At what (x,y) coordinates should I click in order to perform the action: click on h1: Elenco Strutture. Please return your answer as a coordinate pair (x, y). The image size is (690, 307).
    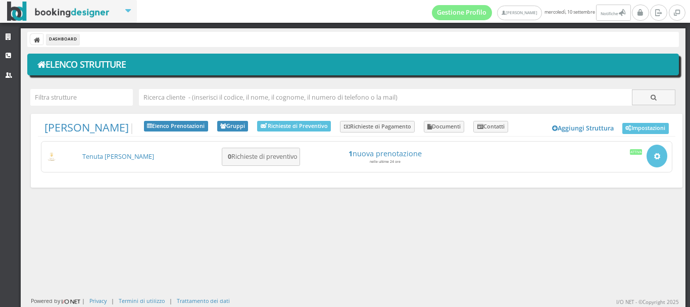
    Looking at the image, I should click on (353, 65).